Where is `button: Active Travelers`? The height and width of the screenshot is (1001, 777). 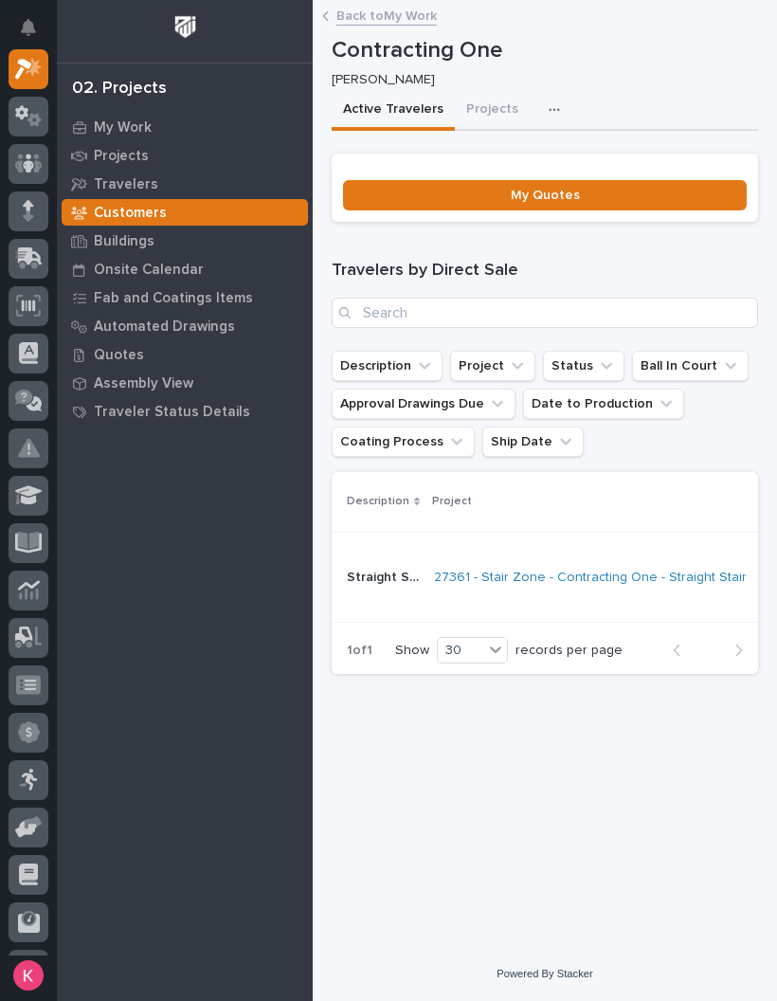 button: Active Travelers is located at coordinates (393, 111).